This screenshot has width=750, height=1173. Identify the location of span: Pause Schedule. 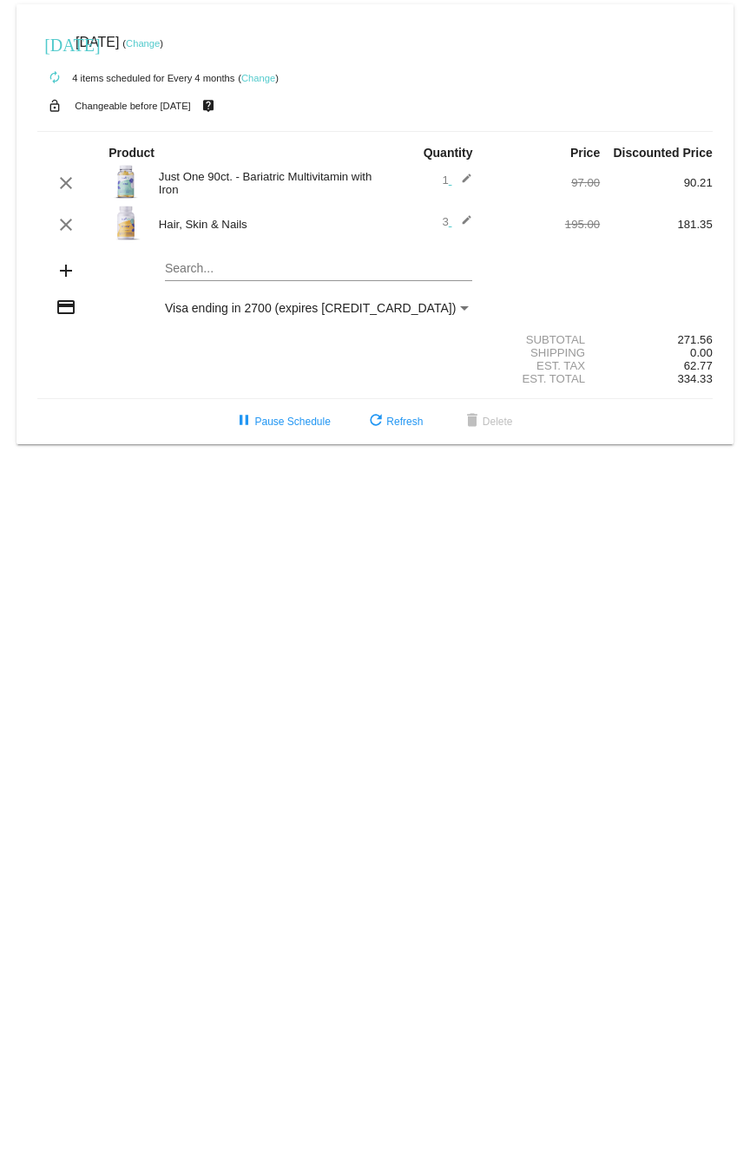
(281, 422).